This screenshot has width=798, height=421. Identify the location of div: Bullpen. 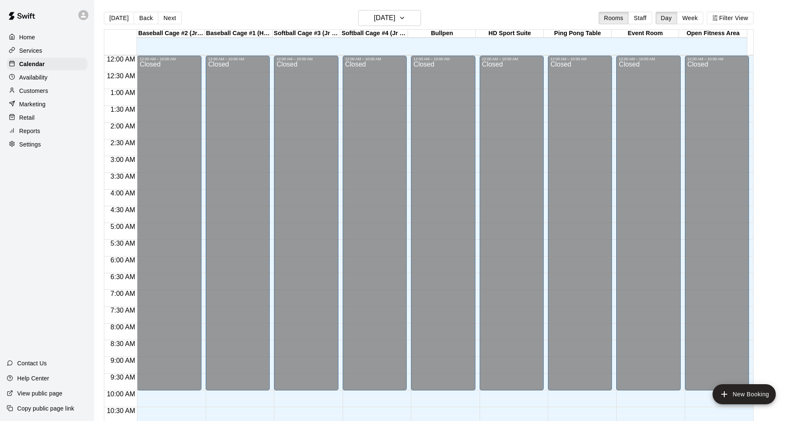
(442, 34).